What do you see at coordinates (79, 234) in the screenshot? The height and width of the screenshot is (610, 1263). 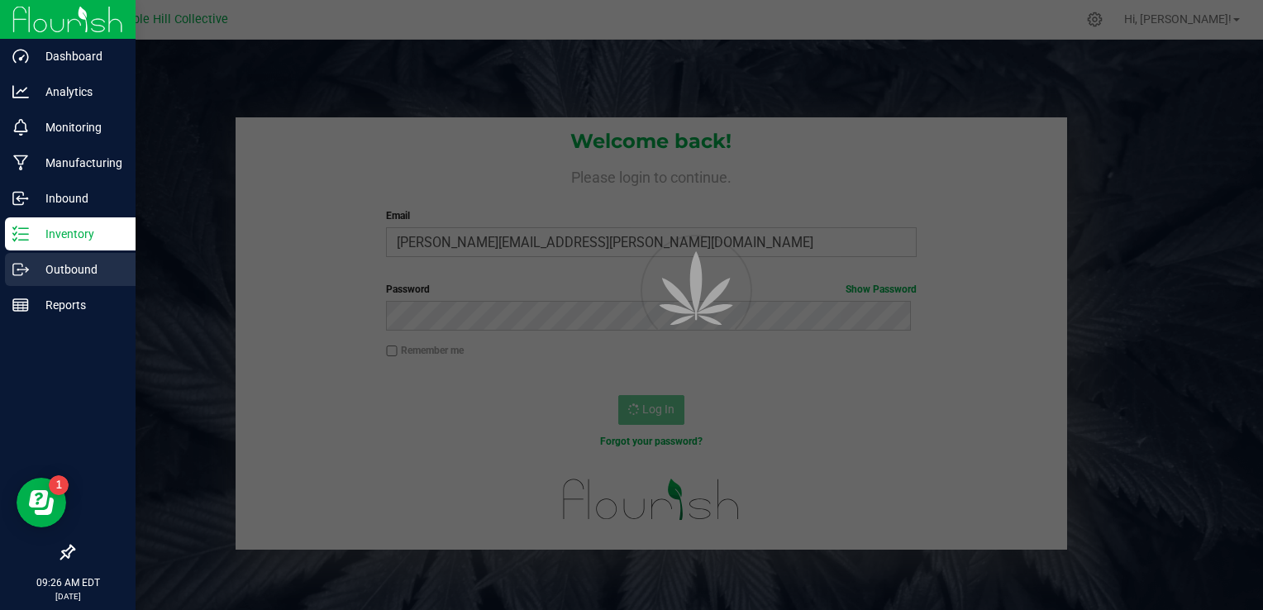 I see `p: Inventory` at bounding box center [79, 234].